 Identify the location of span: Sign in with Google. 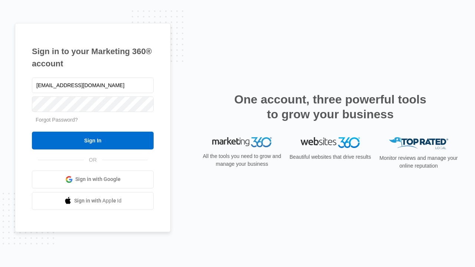
(98, 179).